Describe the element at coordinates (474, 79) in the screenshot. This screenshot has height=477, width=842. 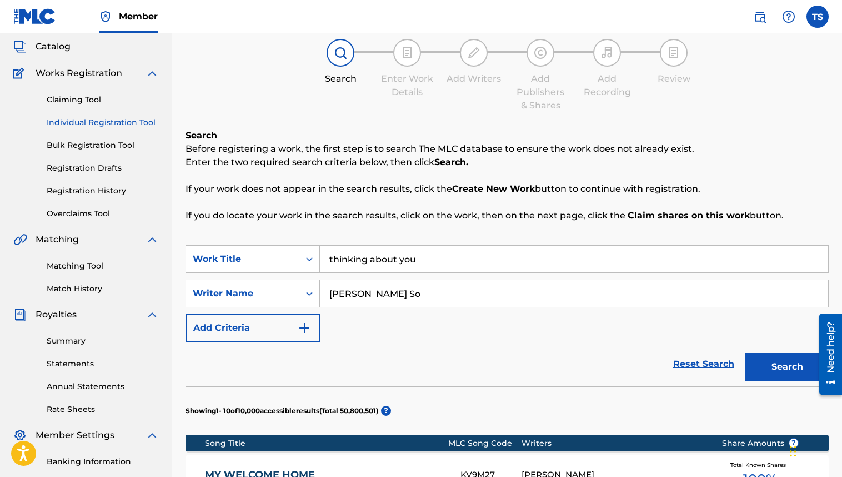
I see `div: Add Writers` at that location.